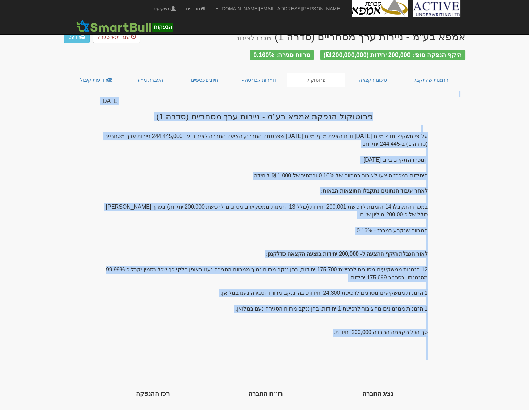 The height and width of the screenshot is (410, 529). Describe the element at coordinates (114, 37) in the screenshot. I see `span: שנה תנאי סגירה` at that location.